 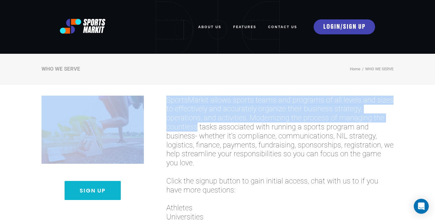 I want to click on a: LOGIN/SIGN UP, so click(x=345, y=27).